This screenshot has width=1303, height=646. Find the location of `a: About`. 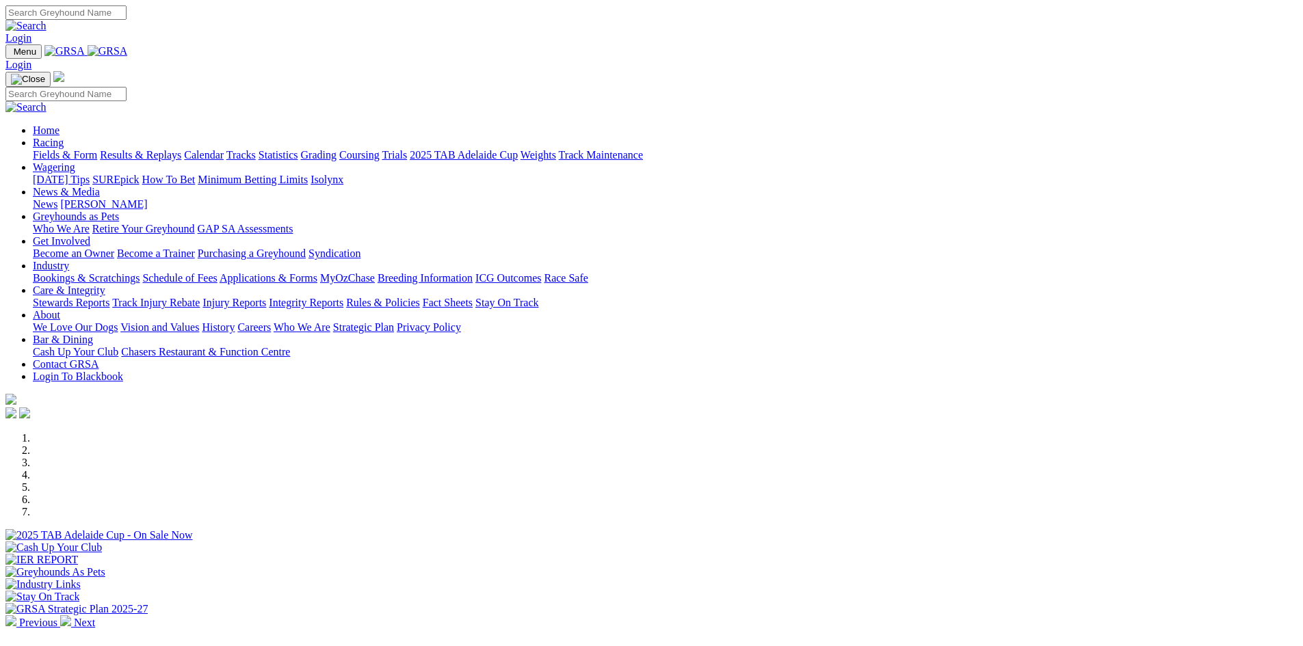

a: About is located at coordinates (47, 315).